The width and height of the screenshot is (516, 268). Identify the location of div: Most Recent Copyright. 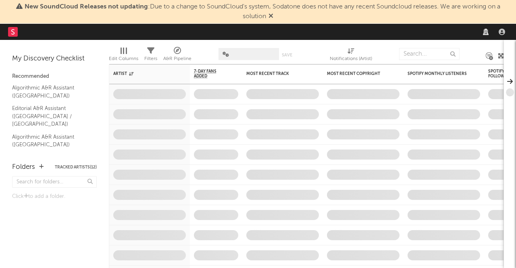
(357, 74).